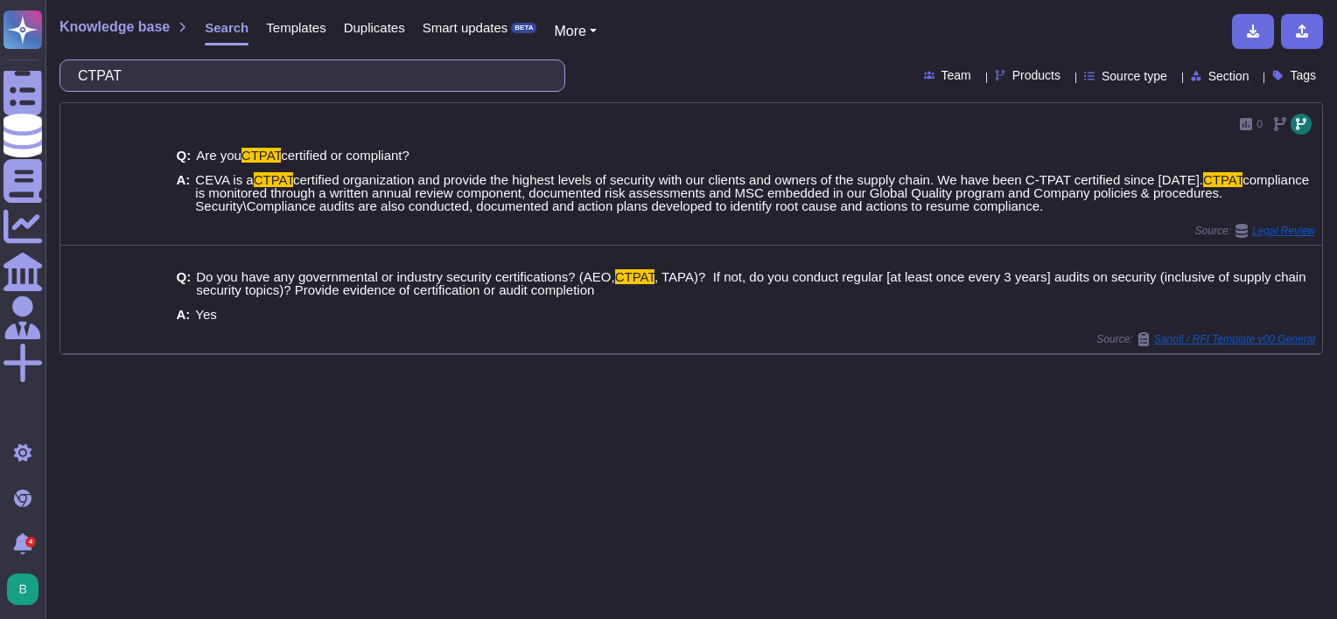 This screenshot has width=1337, height=619. Describe the element at coordinates (1228, 76) in the screenshot. I see `span: Section` at that location.